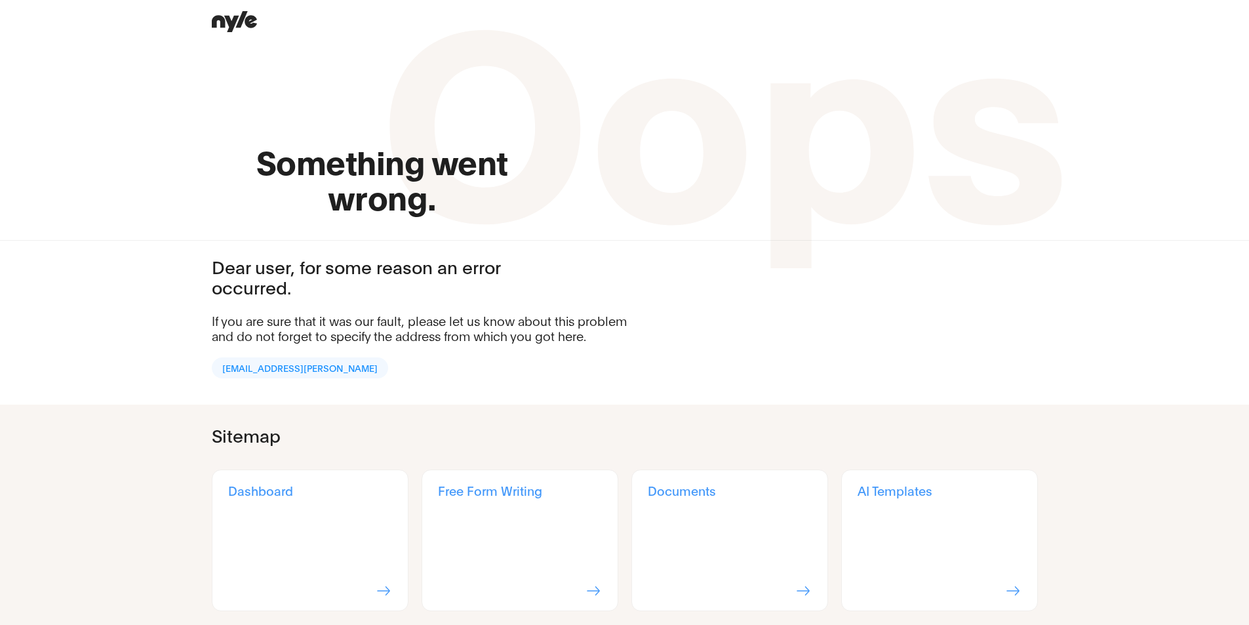 This screenshot has height=625, width=1249. I want to click on div: Dear user, for some reason an error occurred., so click(390, 277).